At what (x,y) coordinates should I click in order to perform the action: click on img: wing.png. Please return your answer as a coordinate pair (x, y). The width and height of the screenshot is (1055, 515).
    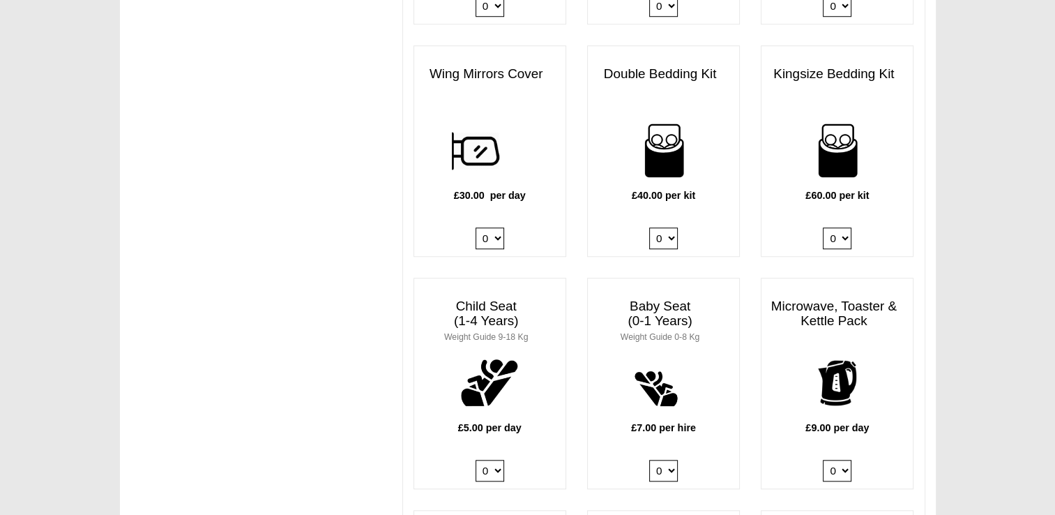
    Looking at the image, I should click on (490, 150).